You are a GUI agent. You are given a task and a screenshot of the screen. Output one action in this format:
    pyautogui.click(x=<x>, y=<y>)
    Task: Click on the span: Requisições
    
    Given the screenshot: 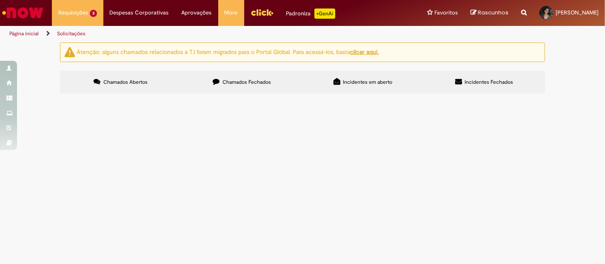 What is the action you would take?
    pyautogui.click(x=73, y=13)
    